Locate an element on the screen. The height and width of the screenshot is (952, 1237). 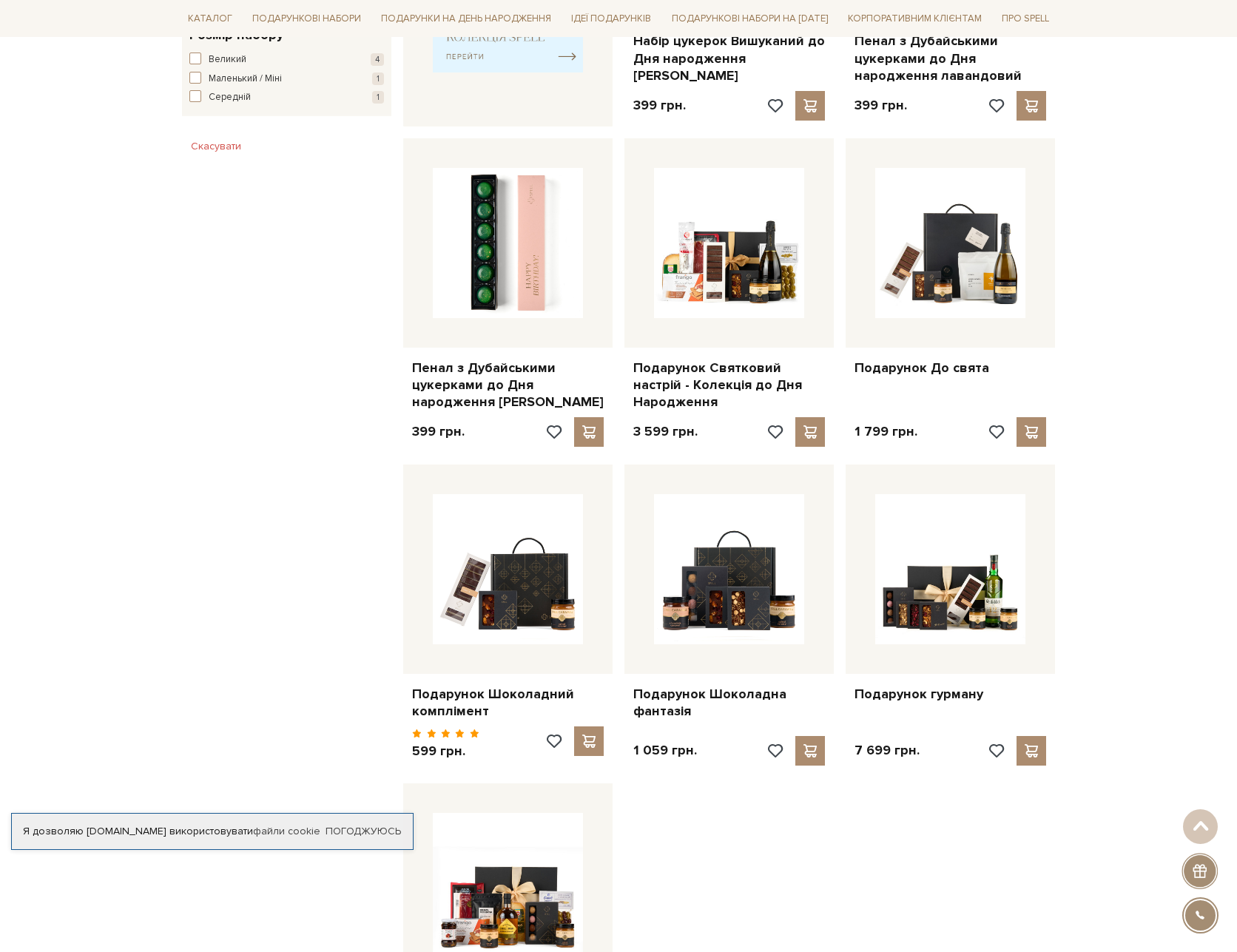
button: Середній 1 is located at coordinates (287, 97).